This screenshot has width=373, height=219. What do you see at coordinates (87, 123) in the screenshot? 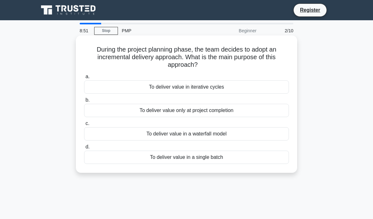
I see `span: c.` at bounding box center [87, 123].